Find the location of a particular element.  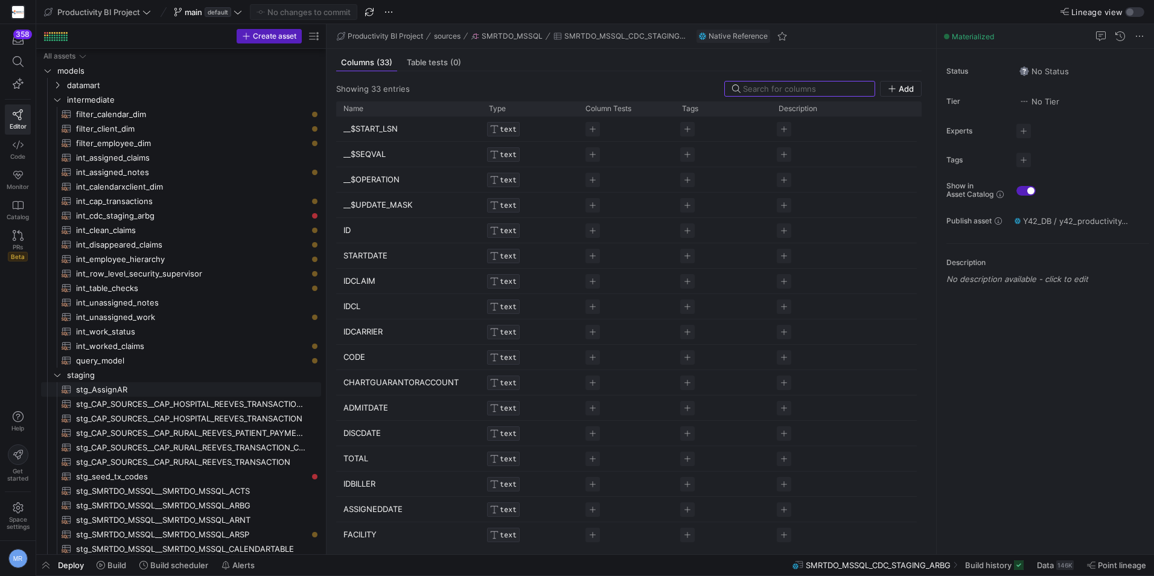

p: __$UPDATE_MASK is located at coordinates (408, 205).